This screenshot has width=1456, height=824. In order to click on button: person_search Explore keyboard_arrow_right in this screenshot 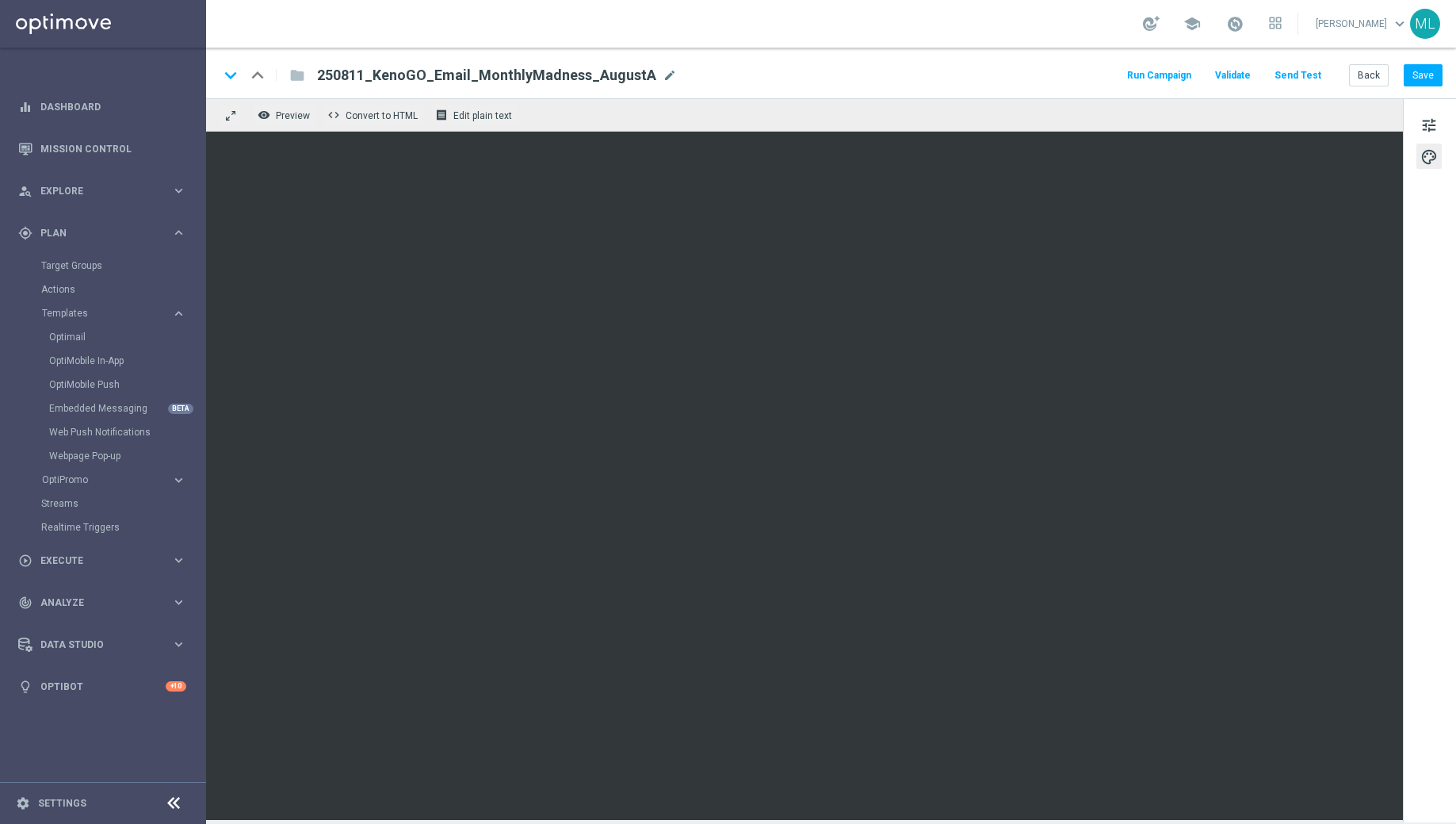, I will do `click(103, 191)`.